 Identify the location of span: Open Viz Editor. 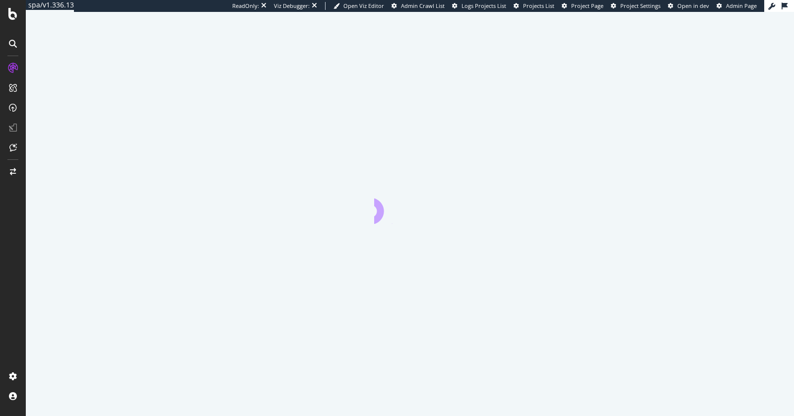
(364, 5).